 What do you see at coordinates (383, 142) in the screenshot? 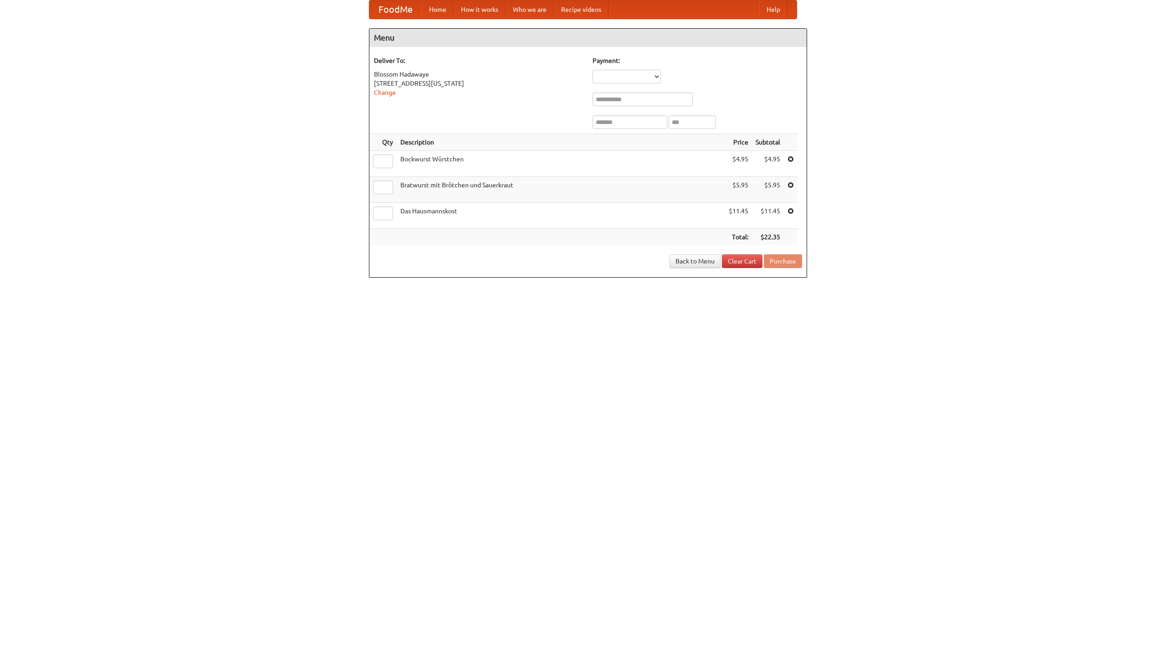
I see `th: Qty` at bounding box center [383, 142].